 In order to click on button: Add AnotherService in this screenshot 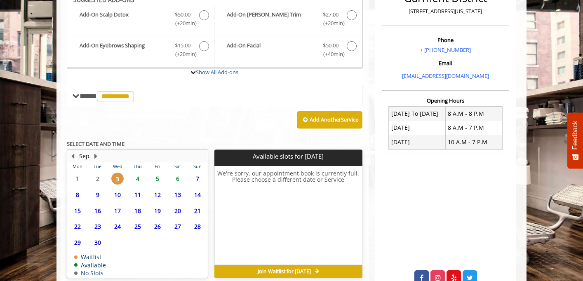, I will do `click(330, 120)`.